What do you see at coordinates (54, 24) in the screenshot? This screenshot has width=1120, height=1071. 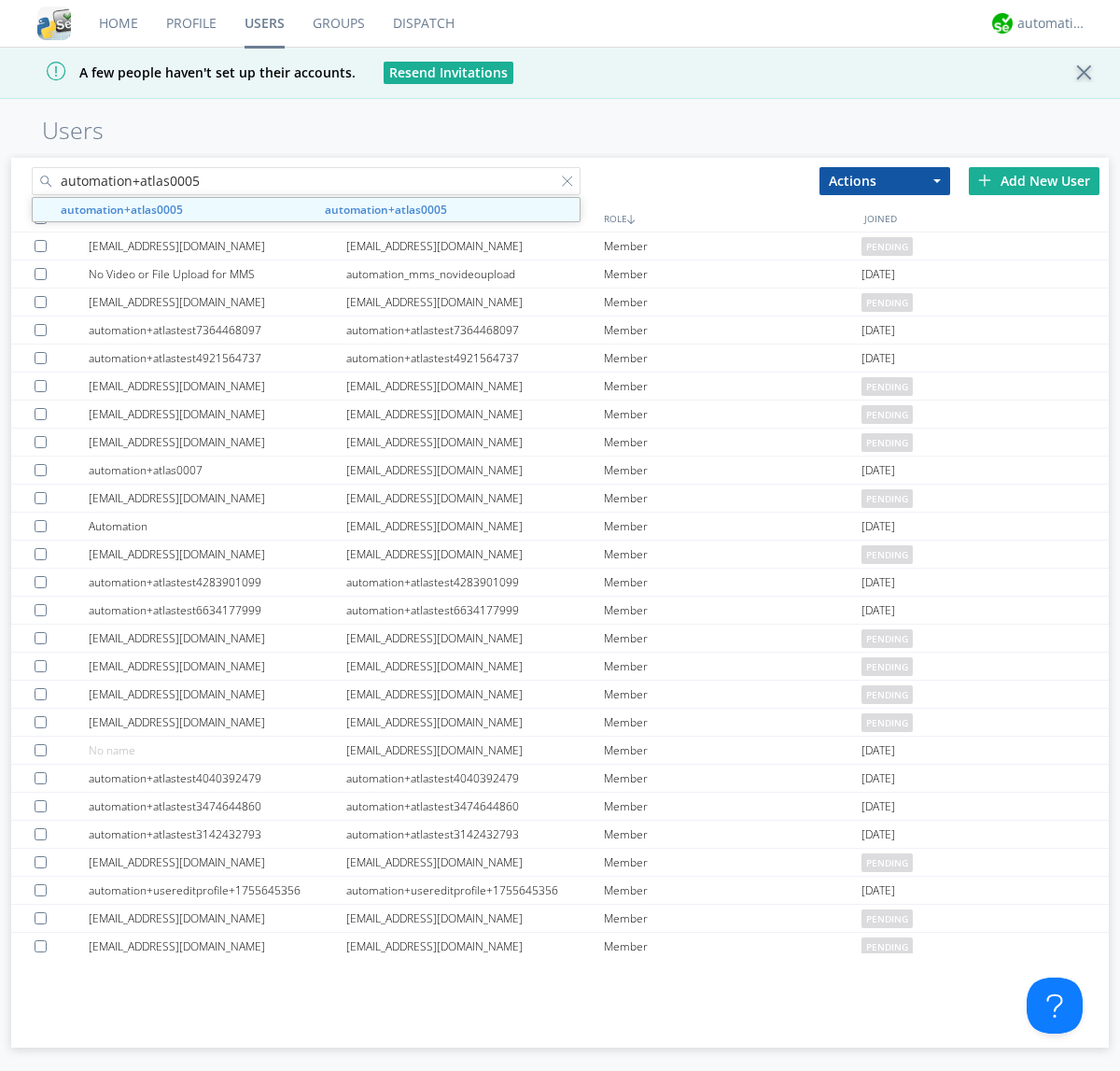 I see `img: cddb5a64eb264b2086981ab96f4c1ba7` at bounding box center [54, 24].